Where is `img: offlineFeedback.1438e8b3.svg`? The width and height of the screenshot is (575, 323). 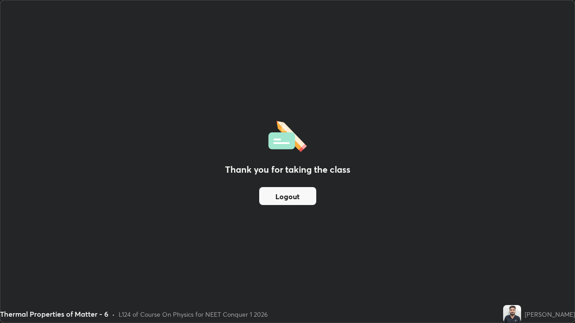
img: offlineFeedback.1438e8b3.svg is located at coordinates (287, 135).